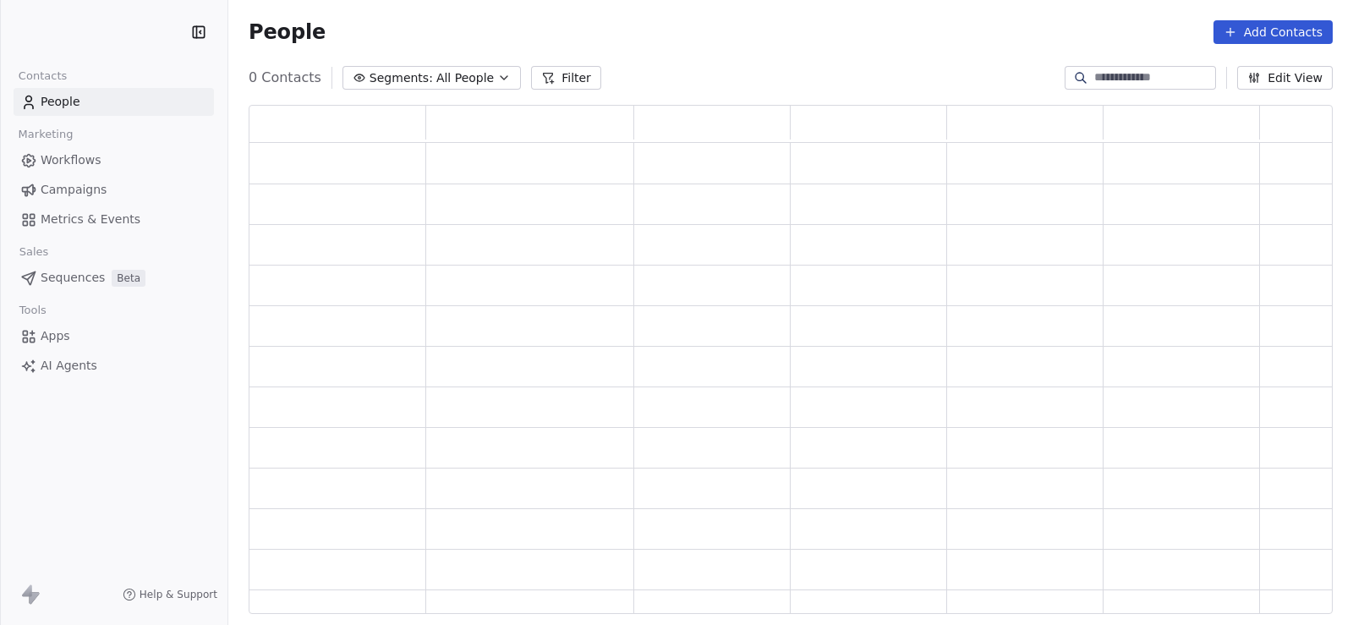 The height and width of the screenshot is (625, 1353). I want to click on span: Sales, so click(34, 252).